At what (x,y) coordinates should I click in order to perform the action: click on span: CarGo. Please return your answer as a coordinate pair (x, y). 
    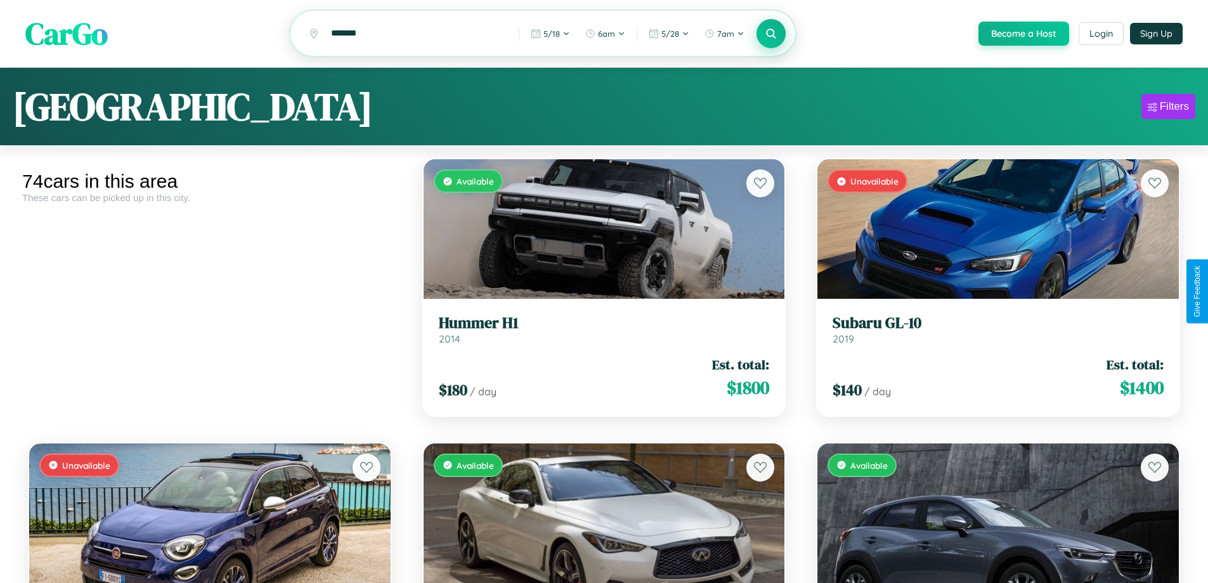
    Looking at the image, I should click on (67, 34).